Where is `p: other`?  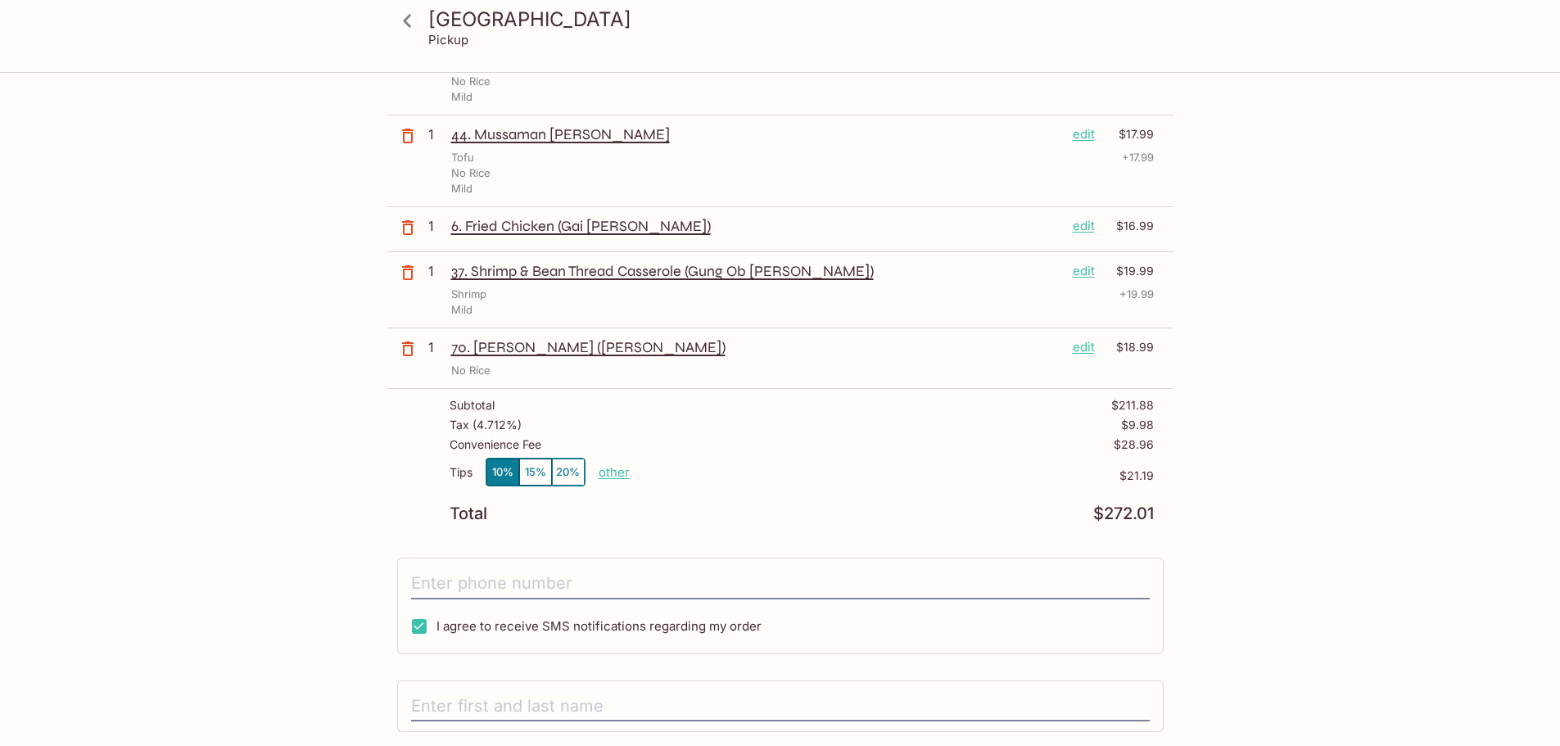 p: other is located at coordinates (614, 472).